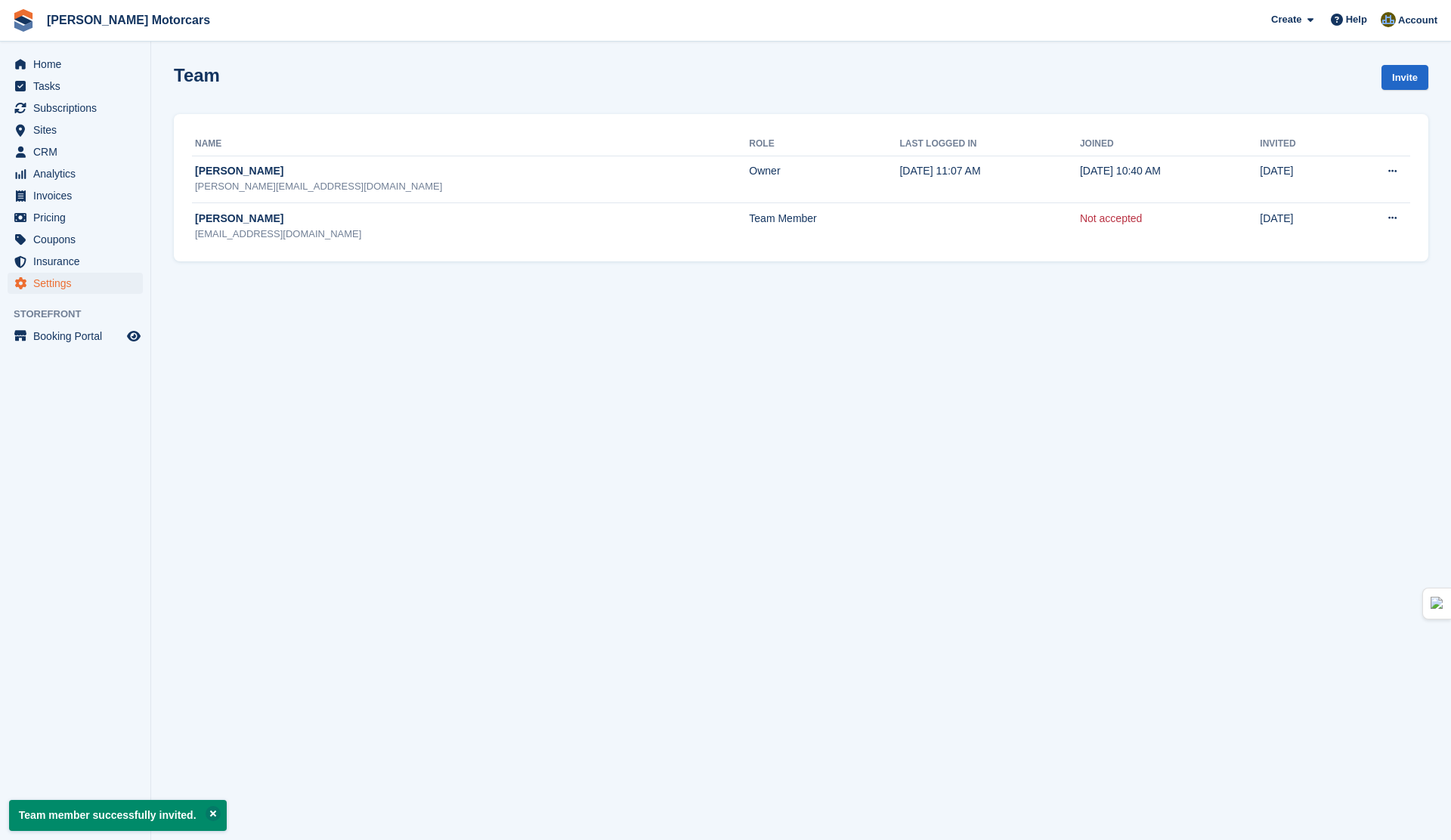  Describe the element at coordinates (824, 144) in the screenshot. I see `th: Role` at that location.